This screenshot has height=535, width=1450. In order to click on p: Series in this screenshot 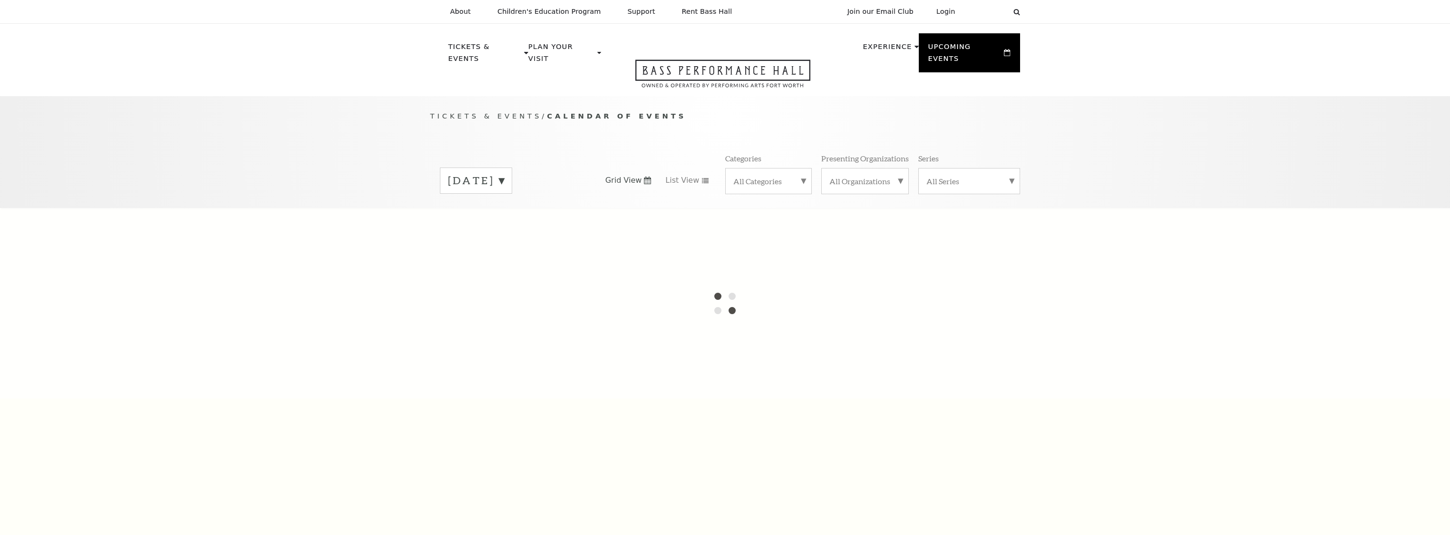, I will do `click(928, 158)`.